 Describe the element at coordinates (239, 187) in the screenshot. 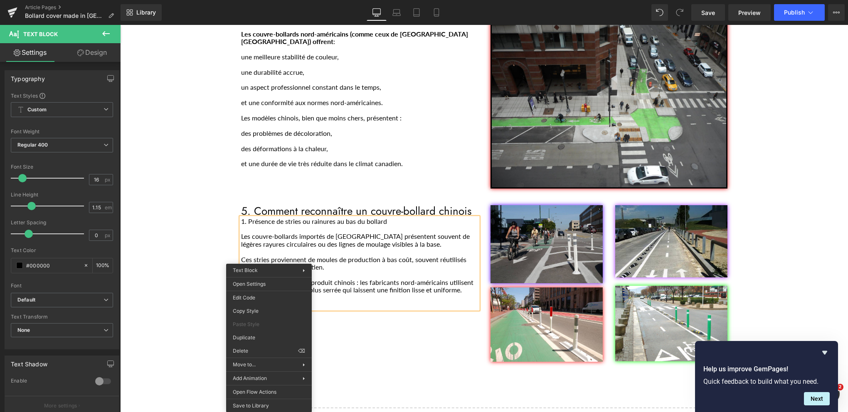

I see `h1: 5. Comment reconnaître un couvre-bollard chinois` at that location.